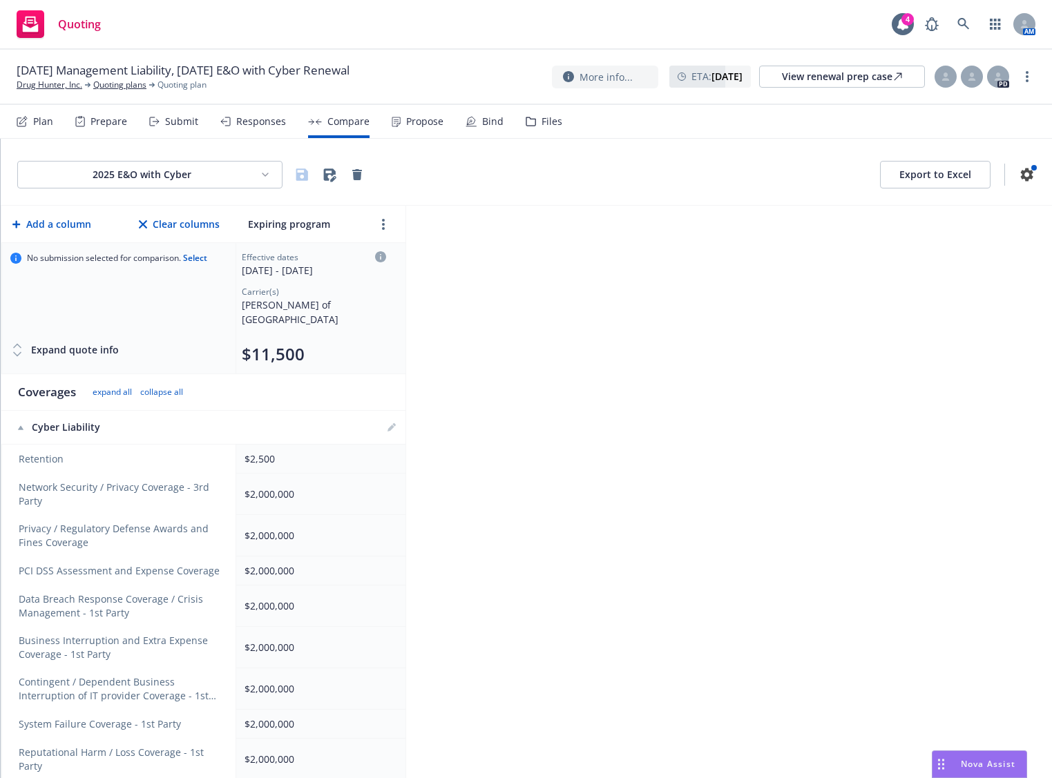  I want to click on div: Effective dates, so click(313, 257).